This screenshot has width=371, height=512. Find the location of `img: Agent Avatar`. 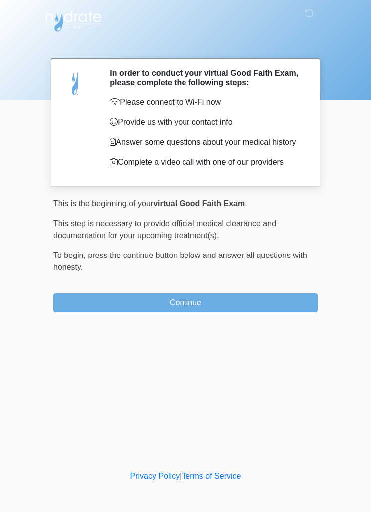

img: Agent Avatar is located at coordinates (76, 83).